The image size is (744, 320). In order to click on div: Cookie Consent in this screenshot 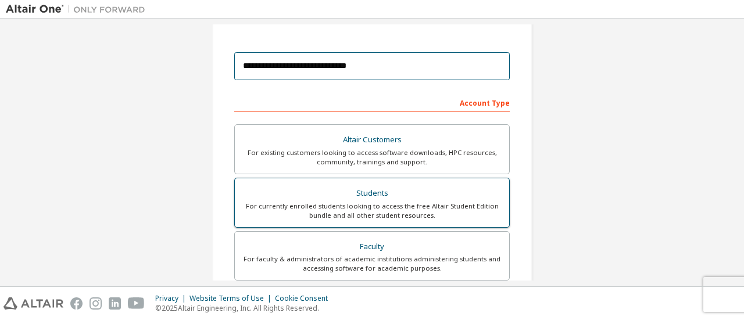, I will do `click(304, 299)`.